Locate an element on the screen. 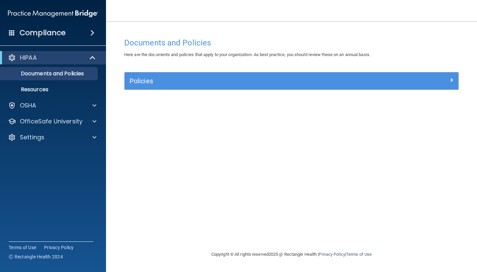 The image size is (477, 272). h5: Policies is located at coordinates (250, 81).